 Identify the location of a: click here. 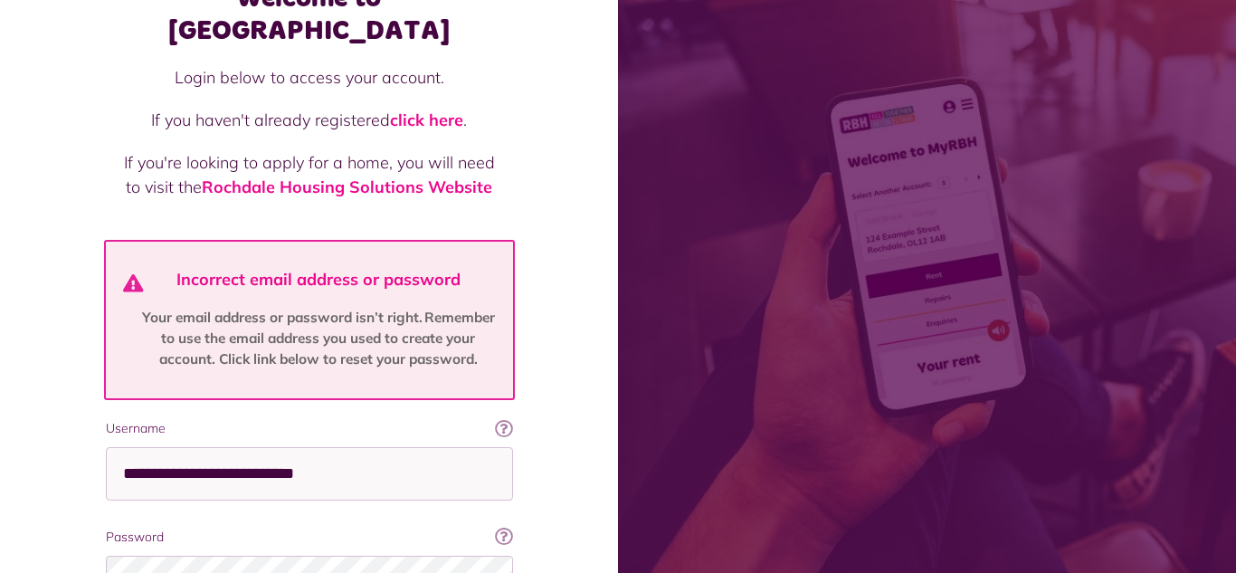
(426, 119).